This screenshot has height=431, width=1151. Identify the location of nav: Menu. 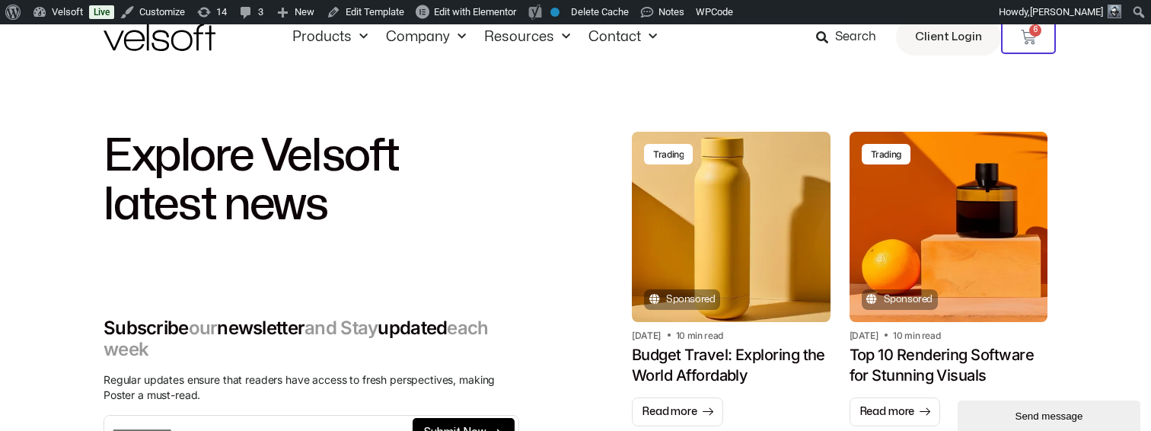
(474, 37).